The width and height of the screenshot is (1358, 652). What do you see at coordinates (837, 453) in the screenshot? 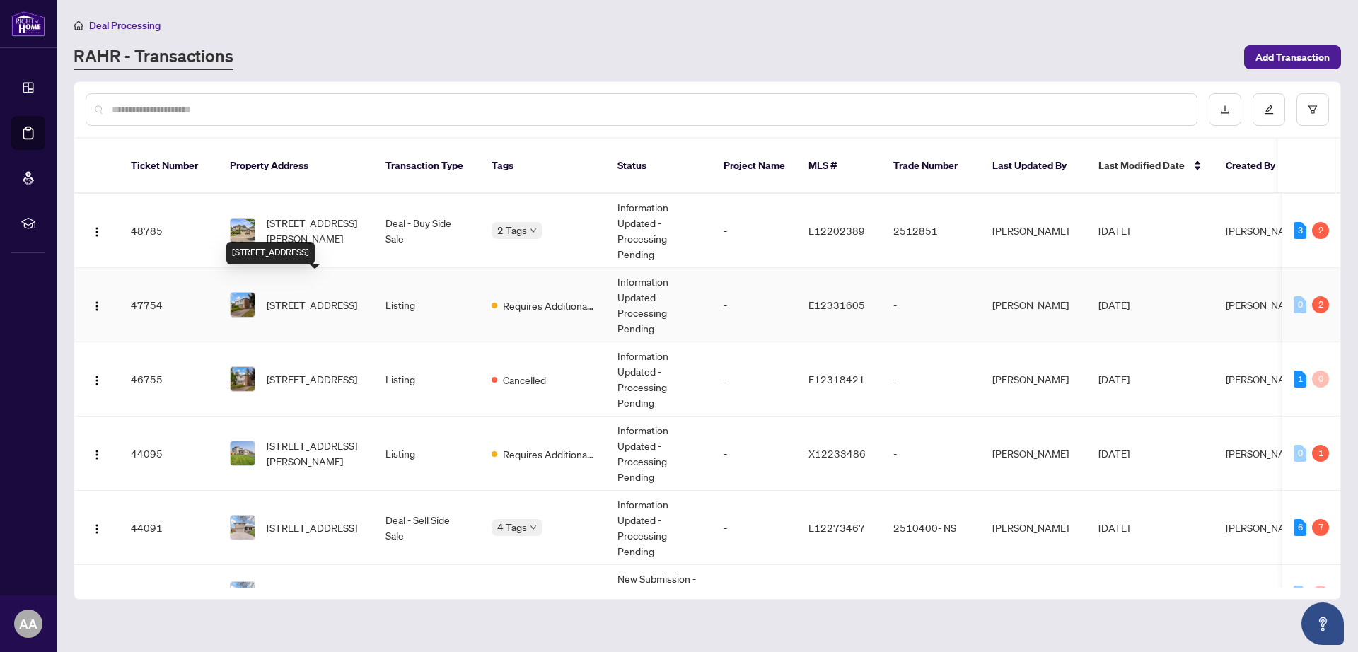
I see `span: X12233486` at bounding box center [837, 453].